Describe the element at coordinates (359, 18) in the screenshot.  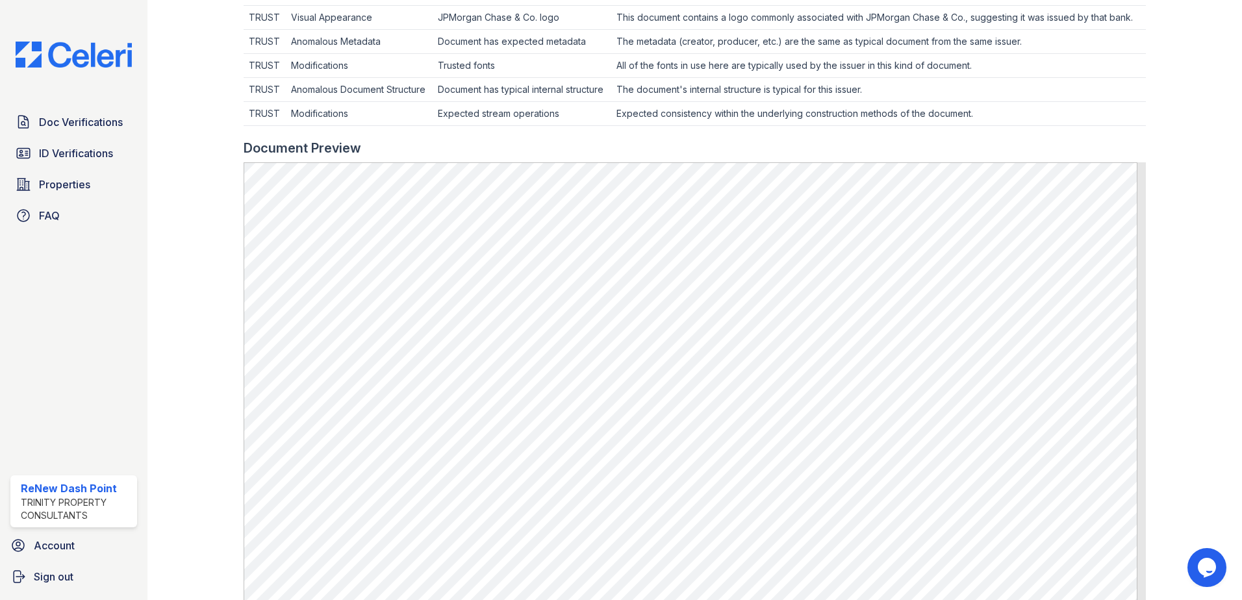
I see `td: Visual Appearance` at that location.